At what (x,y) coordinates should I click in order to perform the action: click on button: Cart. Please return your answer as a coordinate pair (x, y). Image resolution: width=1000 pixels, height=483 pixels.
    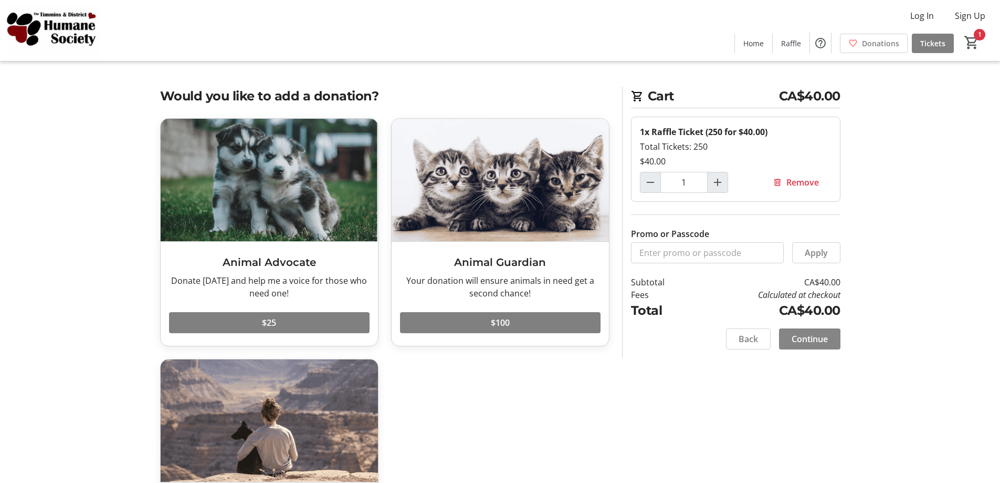
    Looking at the image, I should click on (972, 43).